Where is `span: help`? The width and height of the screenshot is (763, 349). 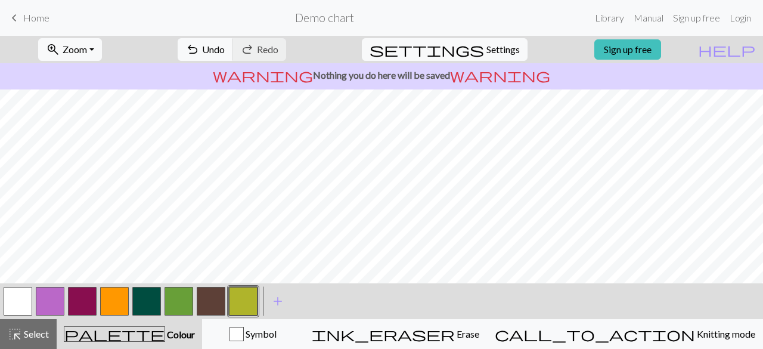
span: help is located at coordinates (726, 49).